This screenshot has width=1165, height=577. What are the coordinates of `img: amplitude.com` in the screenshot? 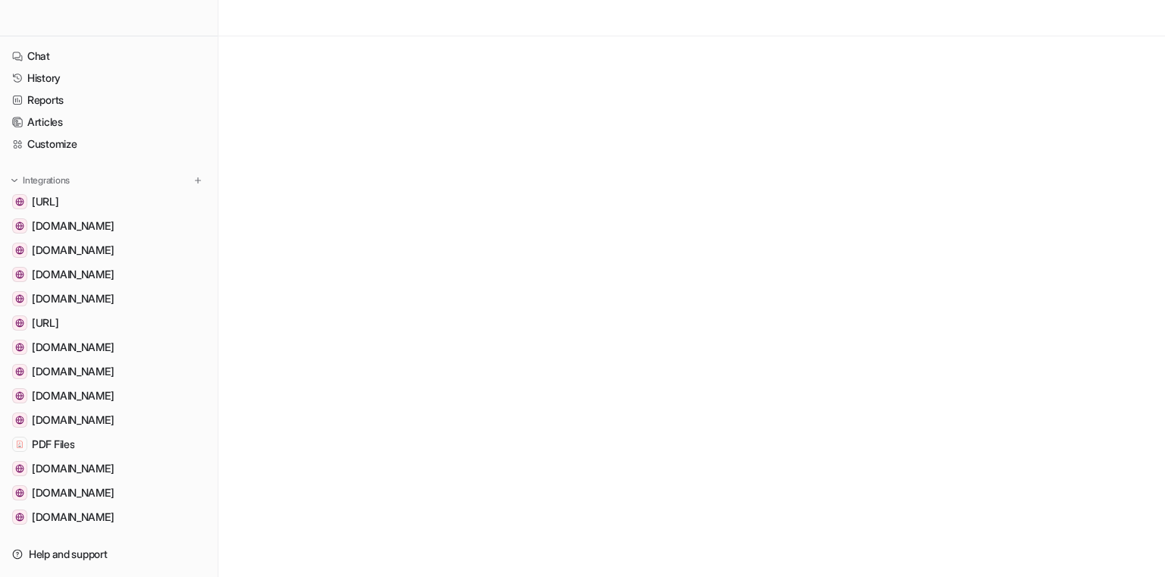 It's located at (20, 299).